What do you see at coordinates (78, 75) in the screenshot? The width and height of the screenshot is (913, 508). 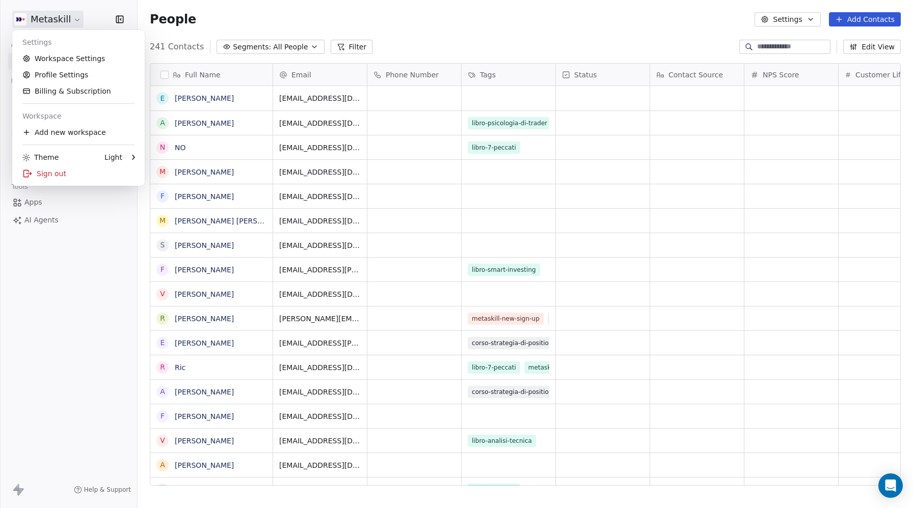 I see `a: Profile Settings` at bounding box center [78, 75].